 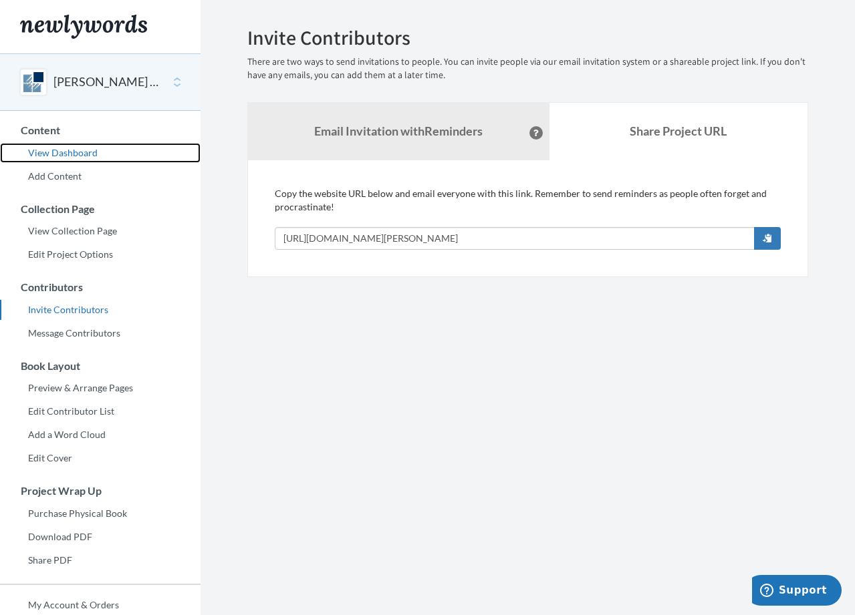 I want to click on img: Newlywords logo, so click(x=84, y=27).